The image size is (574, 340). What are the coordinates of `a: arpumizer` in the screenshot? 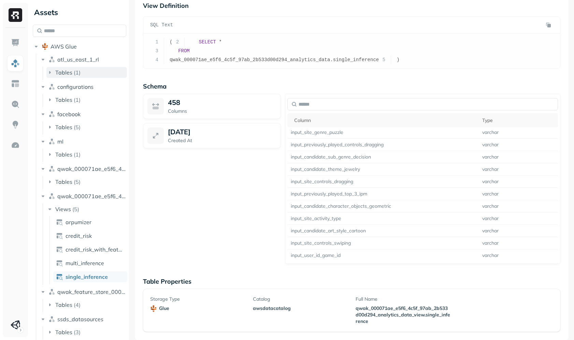 It's located at (90, 222).